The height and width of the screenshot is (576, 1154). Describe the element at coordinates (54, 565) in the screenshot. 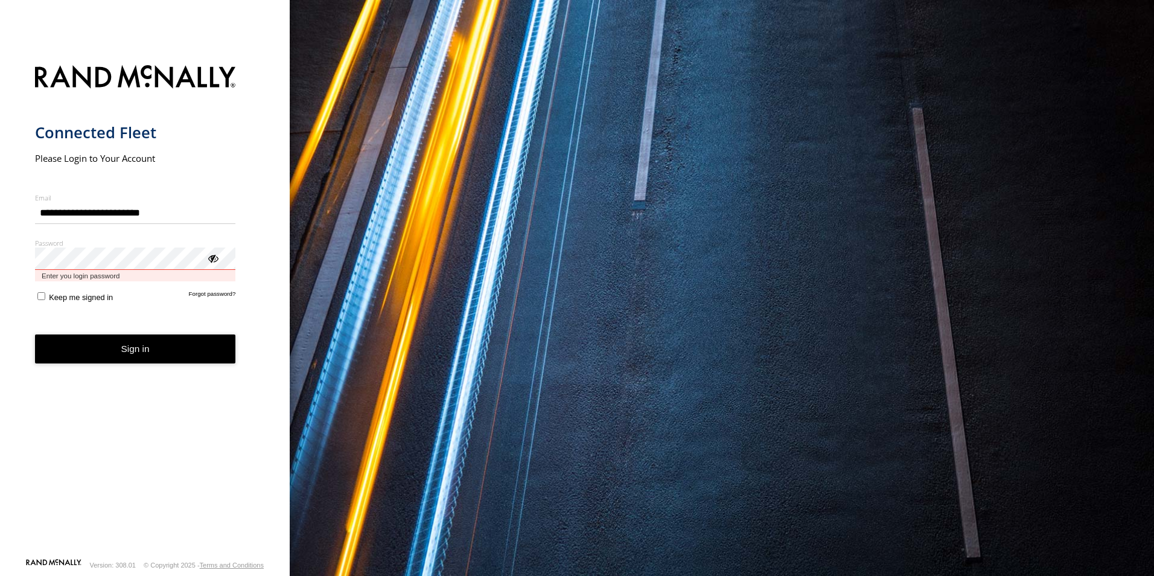

I see `a: Visit our Website` at that location.